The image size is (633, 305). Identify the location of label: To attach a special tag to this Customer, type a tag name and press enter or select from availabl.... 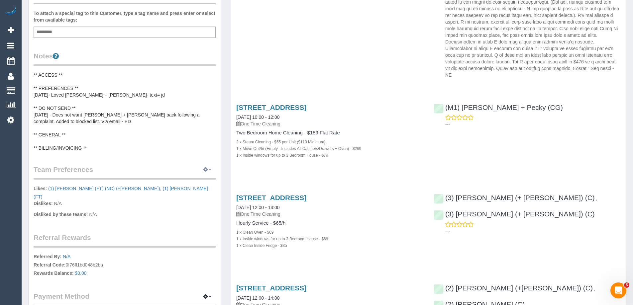
(125, 17).